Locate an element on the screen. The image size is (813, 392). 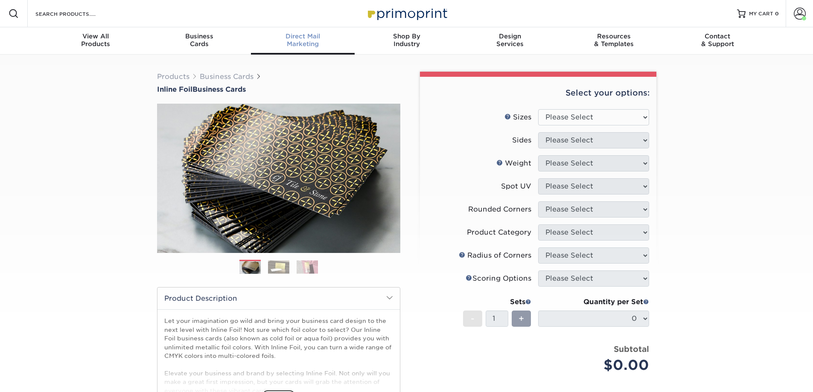
div: Products is located at coordinates (96, 40).